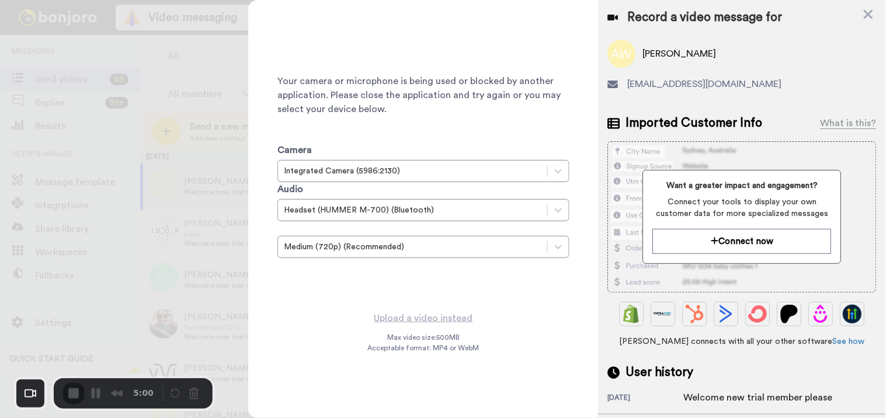 The height and width of the screenshot is (418, 886). I want to click on button: Connect now, so click(743, 241).